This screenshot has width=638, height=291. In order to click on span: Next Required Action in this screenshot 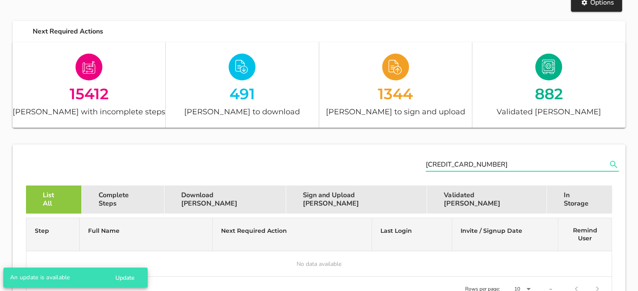, I will do `click(254, 231)`.